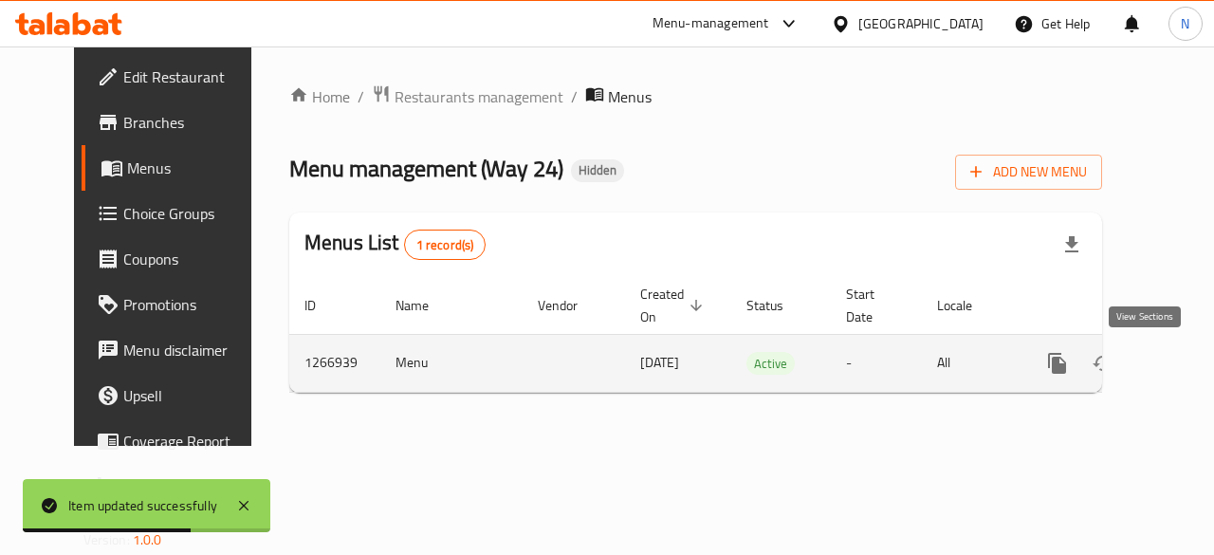 Image resolution: width=1214 pixels, height=555 pixels. I want to click on td: 1266939, so click(335, 362).